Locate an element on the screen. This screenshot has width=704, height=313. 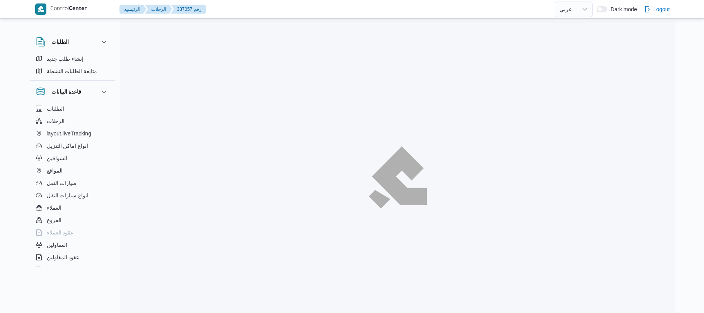
span: اجهزة التليفون is located at coordinates (63, 269).